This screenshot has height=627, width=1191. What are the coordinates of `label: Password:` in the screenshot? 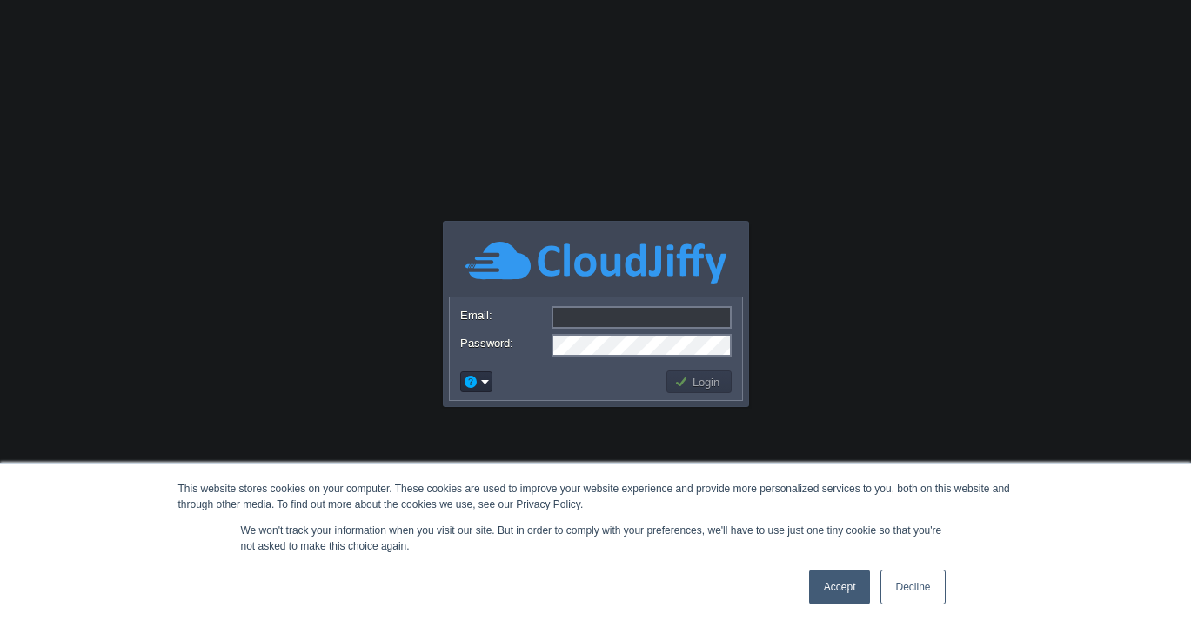 It's located at (505, 343).